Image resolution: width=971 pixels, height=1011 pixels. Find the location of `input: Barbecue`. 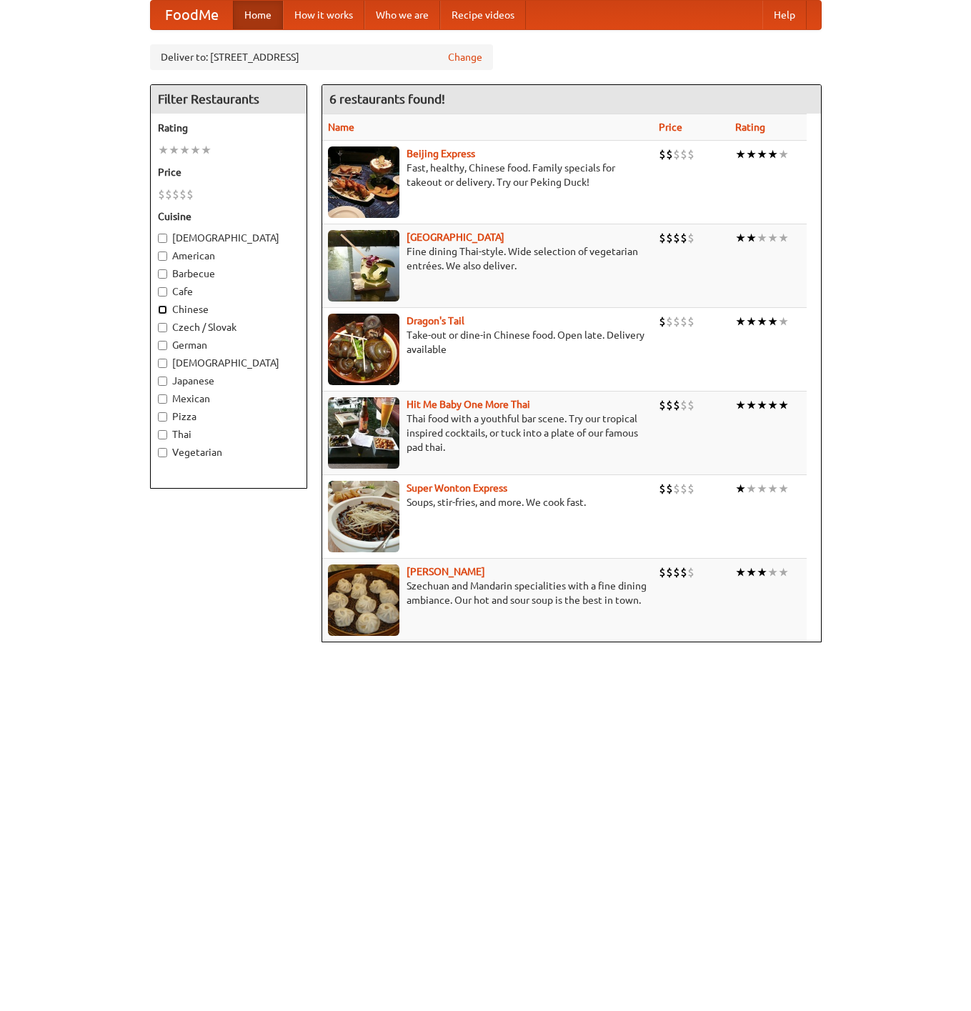

input: Barbecue is located at coordinates (162, 274).